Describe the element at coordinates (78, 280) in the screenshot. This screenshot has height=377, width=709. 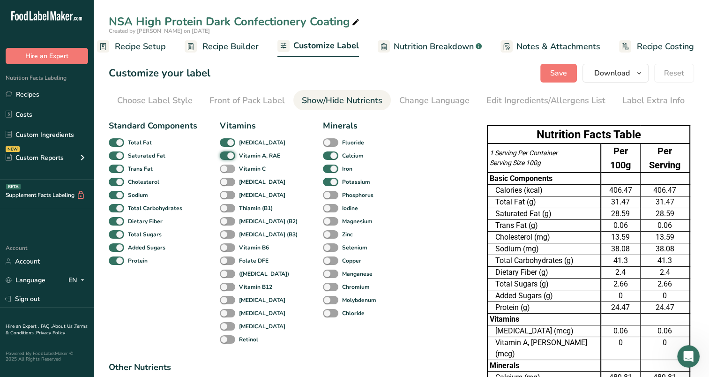
I see `div: EN` at that location.